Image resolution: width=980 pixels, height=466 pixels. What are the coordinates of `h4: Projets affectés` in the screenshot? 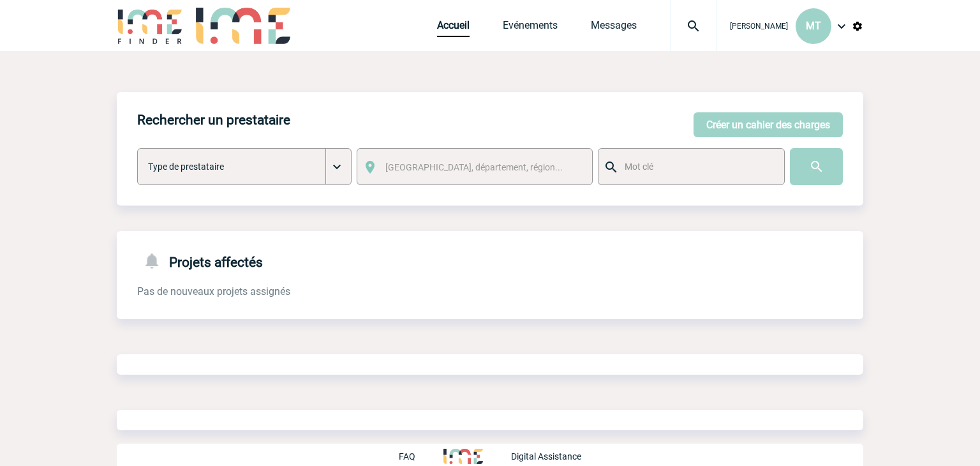 It's located at (200, 260).